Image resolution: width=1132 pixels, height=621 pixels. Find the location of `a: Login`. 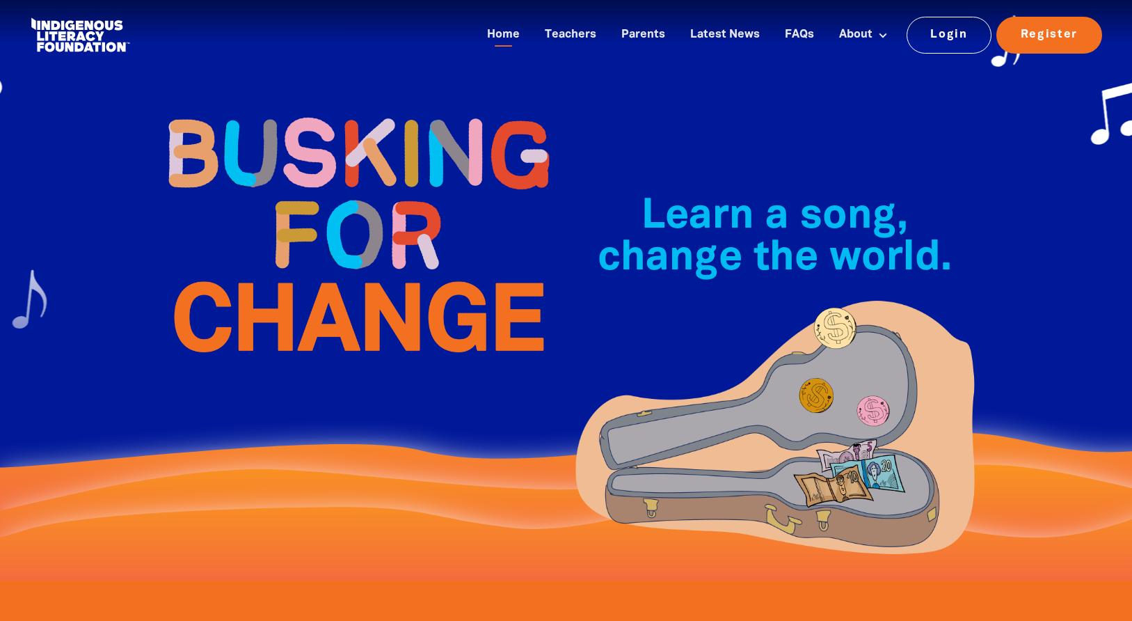

a: Login is located at coordinates (949, 35).